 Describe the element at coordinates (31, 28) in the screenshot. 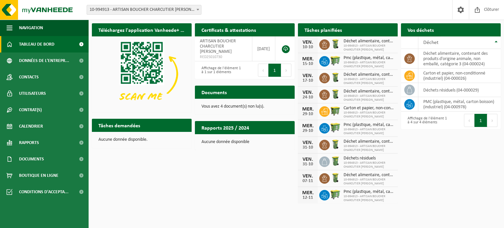

I see `span: Navigation` at that location.